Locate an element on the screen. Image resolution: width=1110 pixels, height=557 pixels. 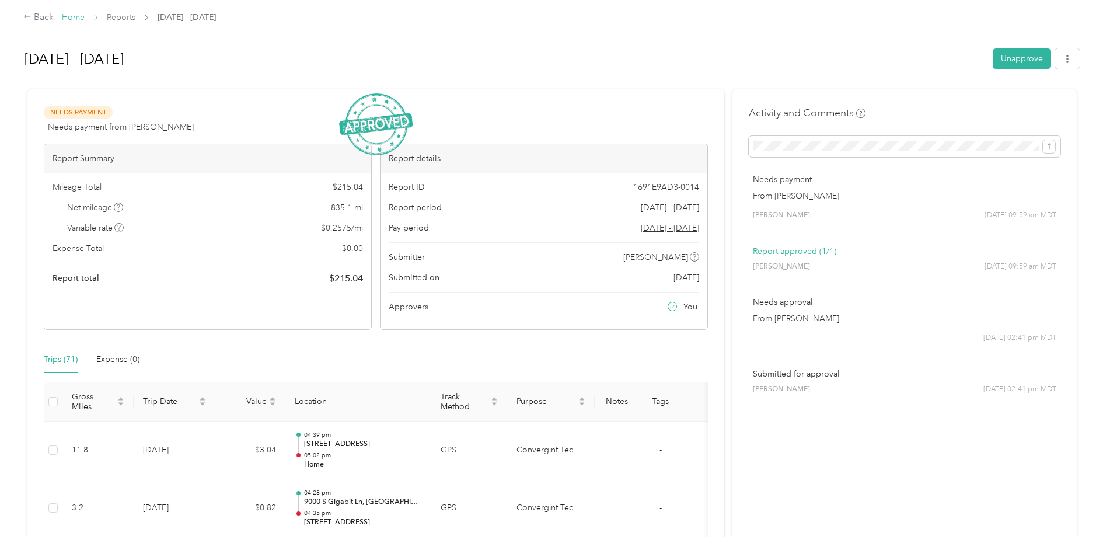
span: 1691E9AD3-0014 is located at coordinates (666, 187).